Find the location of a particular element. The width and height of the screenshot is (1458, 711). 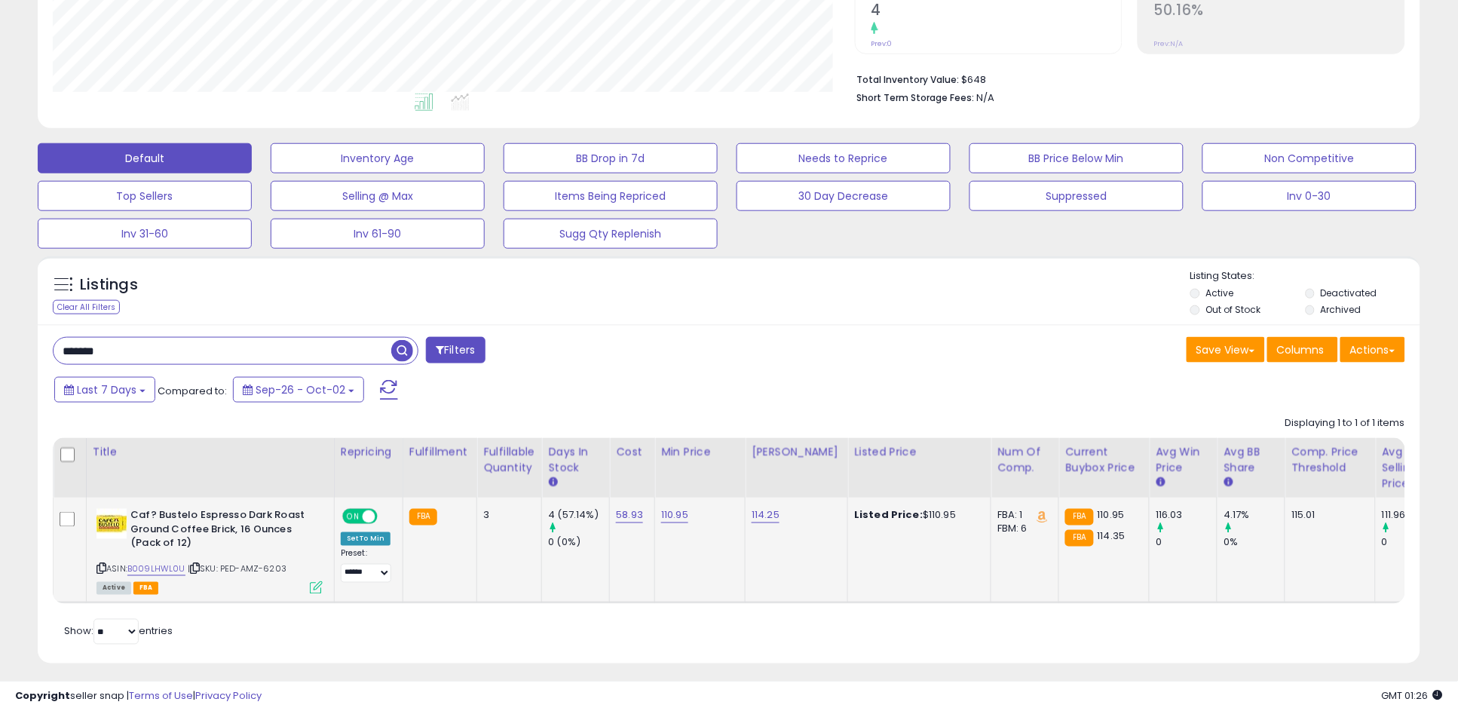

a: 110.95 is located at coordinates (675, 515).